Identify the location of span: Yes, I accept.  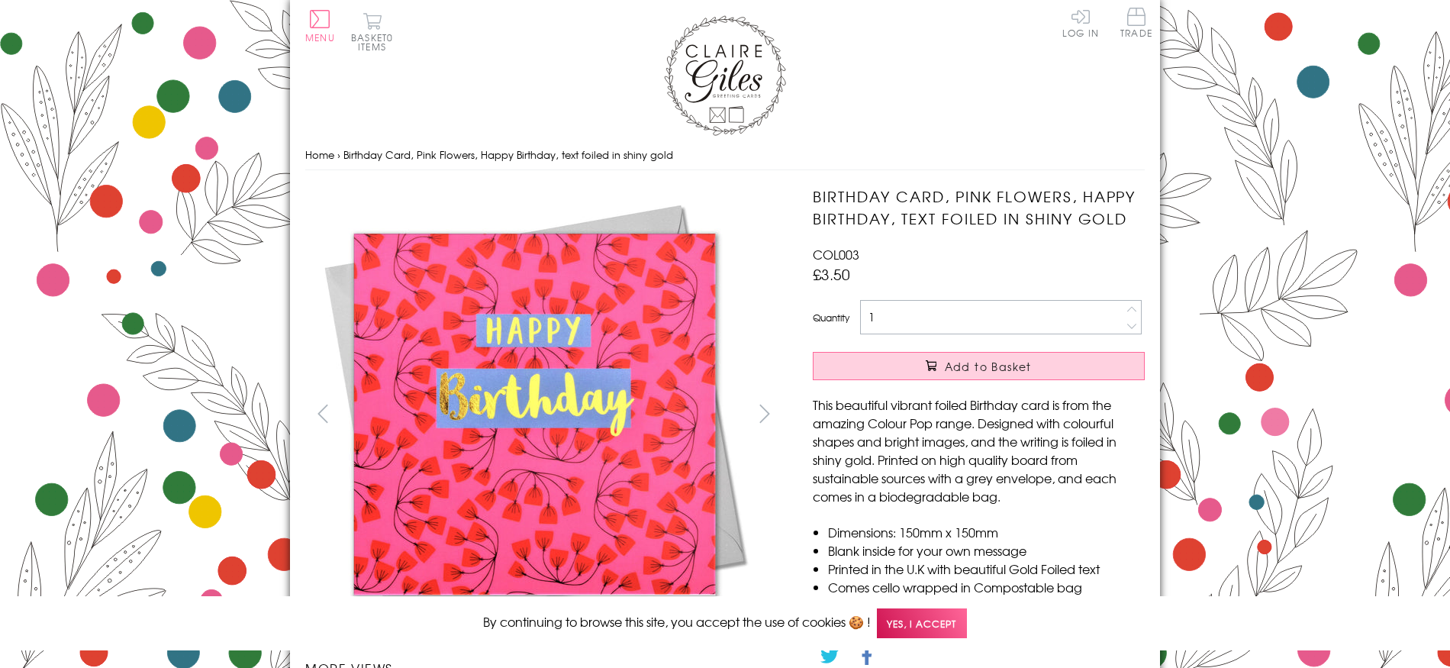
(922, 623).